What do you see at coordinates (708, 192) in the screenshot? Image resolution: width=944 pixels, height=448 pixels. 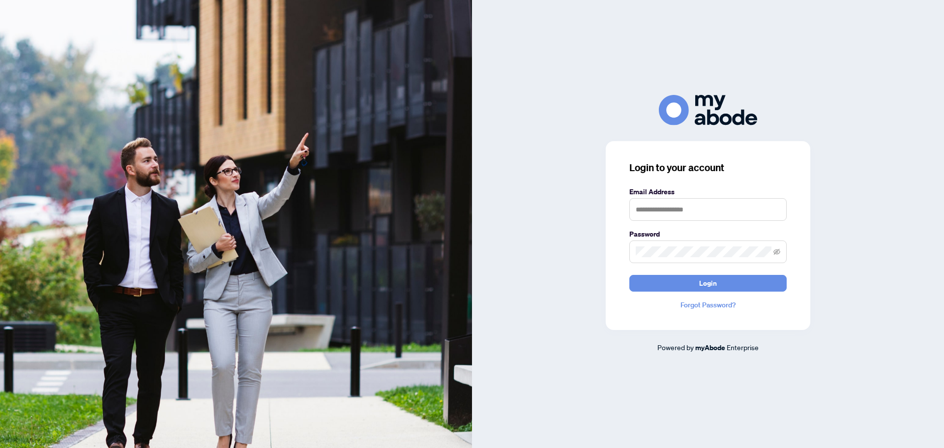 I see `label: Email Address` at bounding box center [708, 192].